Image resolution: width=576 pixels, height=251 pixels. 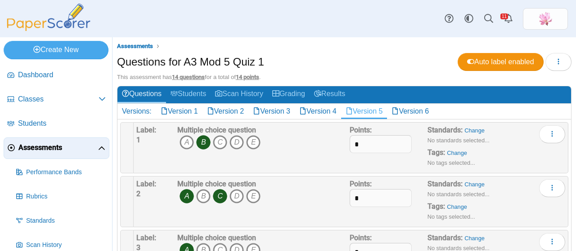 What do you see at coordinates (329, 94) in the screenshot?
I see `a: Results` at bounding box center [329, 94].